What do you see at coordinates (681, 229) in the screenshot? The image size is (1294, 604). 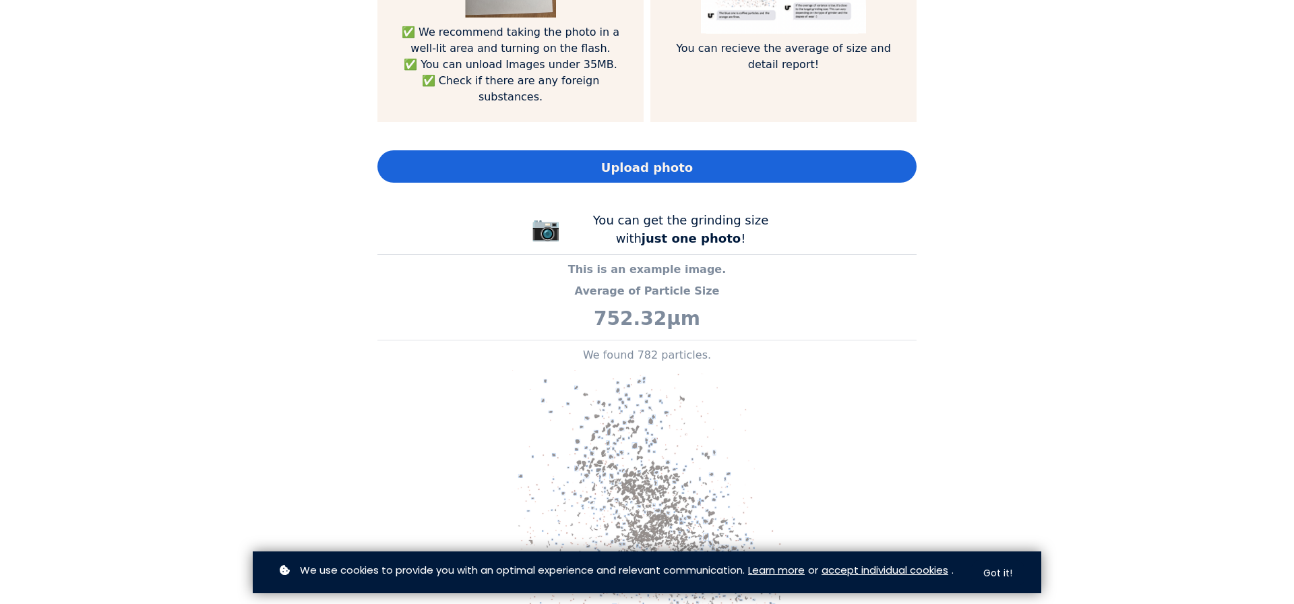 I see `div: You can get the grinding size with !` at bounding box center [681, 229].